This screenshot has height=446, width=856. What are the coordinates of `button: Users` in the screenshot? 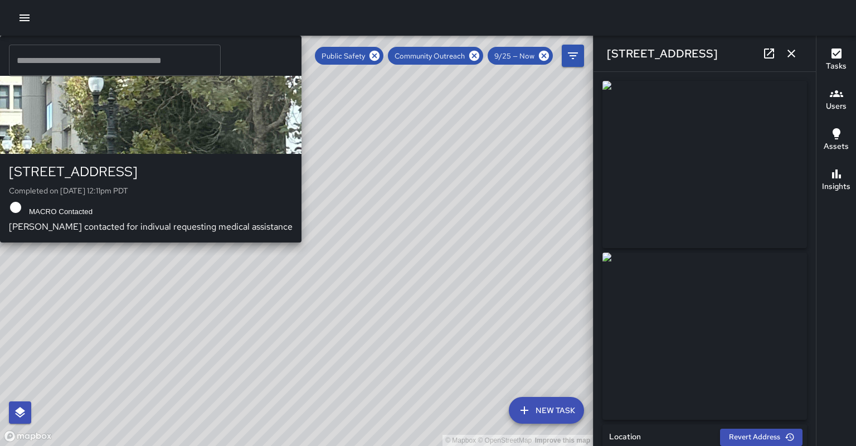 It's located at (836, 100).